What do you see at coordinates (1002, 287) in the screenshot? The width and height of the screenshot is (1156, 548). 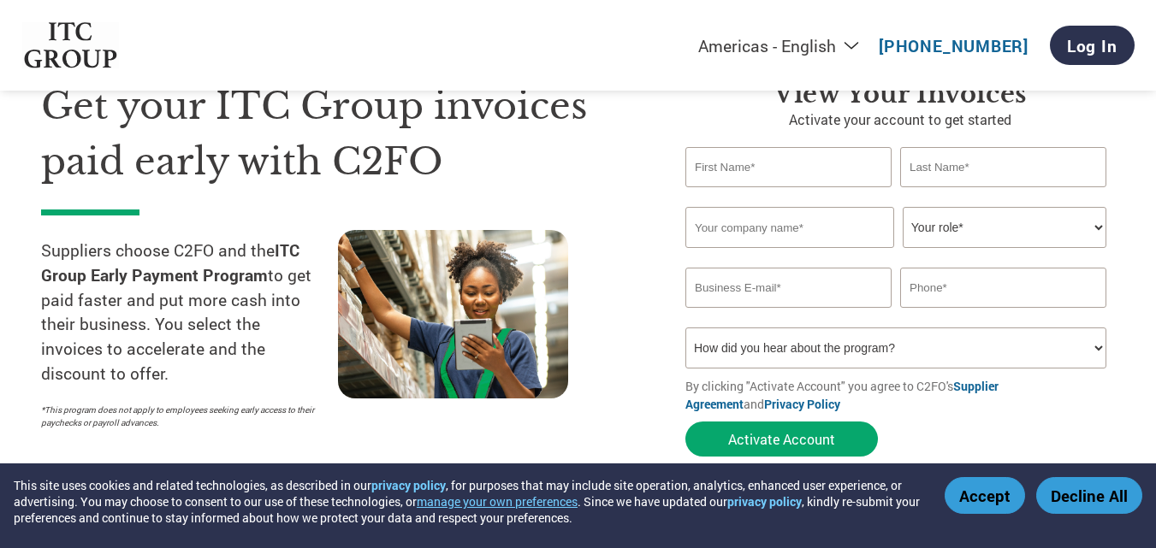 I see `input: Phone*` at bounding box center [1002, 287].